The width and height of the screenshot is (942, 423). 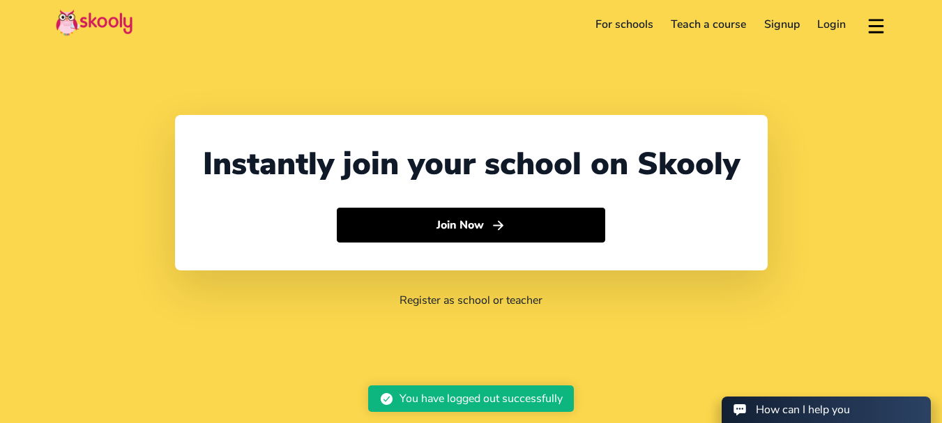 I want to click on a: Register as school or teacher, so click(x=471, y=301).